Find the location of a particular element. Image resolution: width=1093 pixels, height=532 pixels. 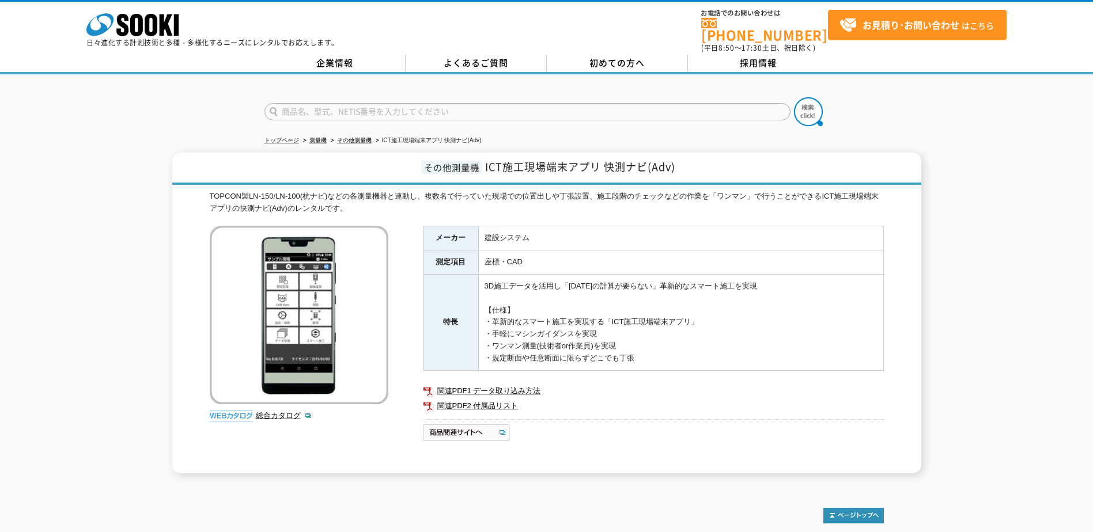

a: 初めての方へ is located at coordinates (617, 63).